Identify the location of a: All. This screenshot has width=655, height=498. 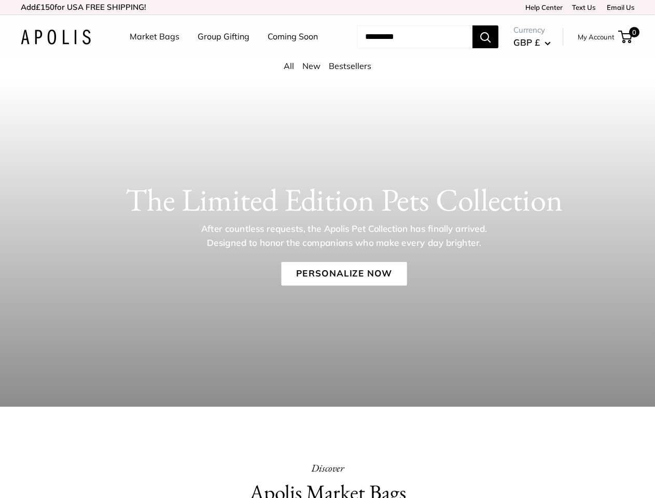
(289, 66).